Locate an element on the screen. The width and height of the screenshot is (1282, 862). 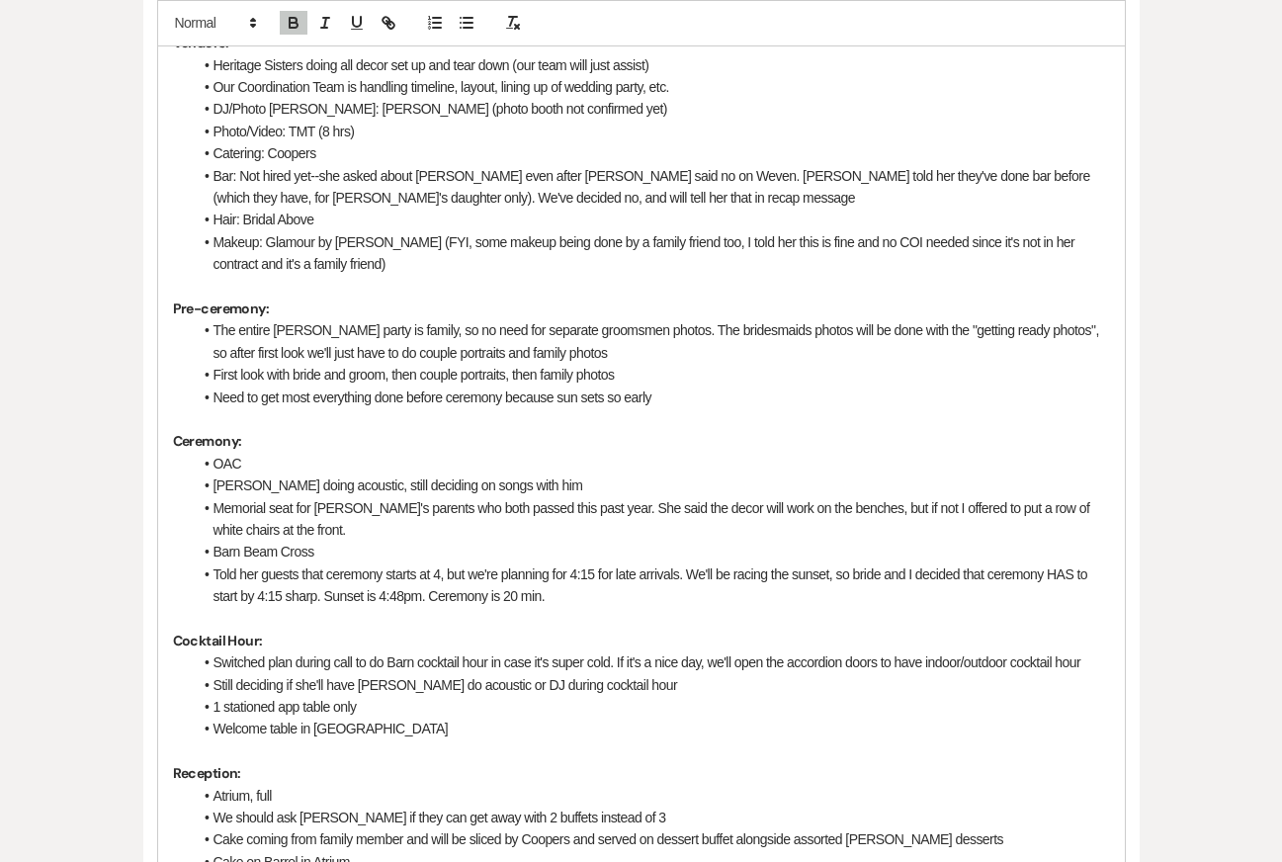
li: Barn Beam Cross is located at coordinates (652, 552).